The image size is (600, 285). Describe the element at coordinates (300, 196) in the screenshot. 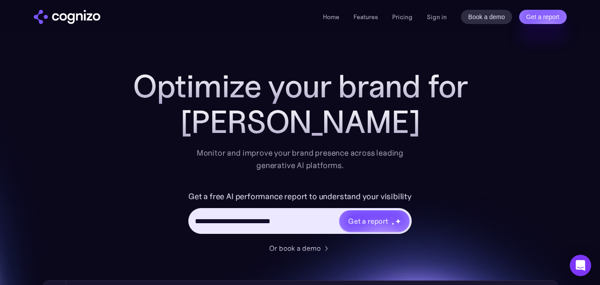

I see `label: Get a free AI performance report to understand your visibility` at that location.